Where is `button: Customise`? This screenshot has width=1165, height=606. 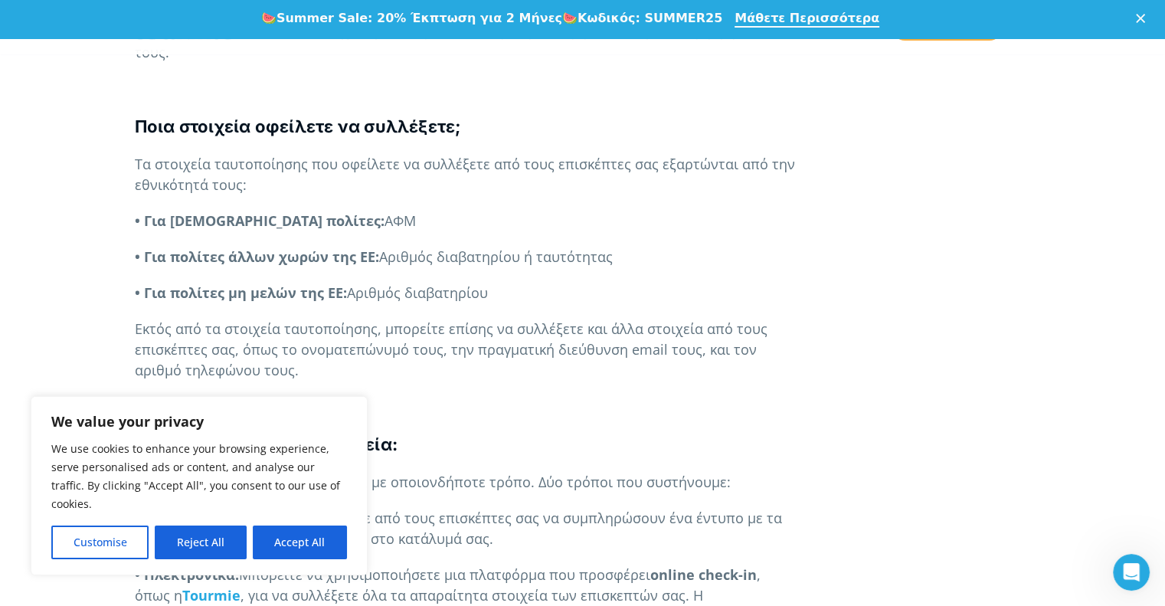 button: Customise is located at coordinates (100, 542).